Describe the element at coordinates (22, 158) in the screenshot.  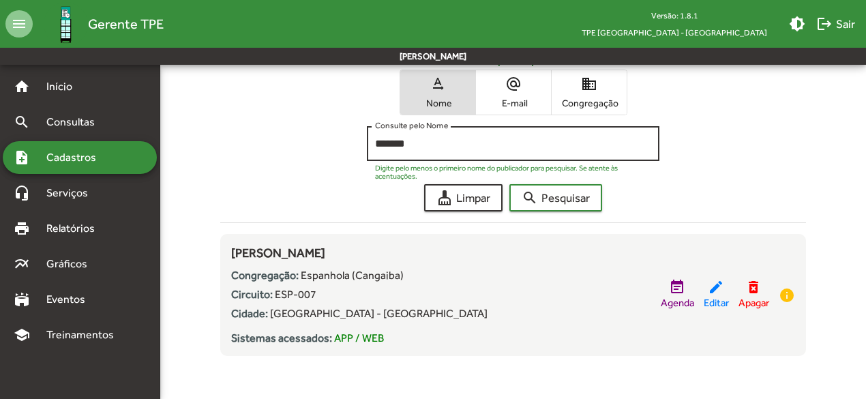
I see `mat-icon: note_add` at that location.